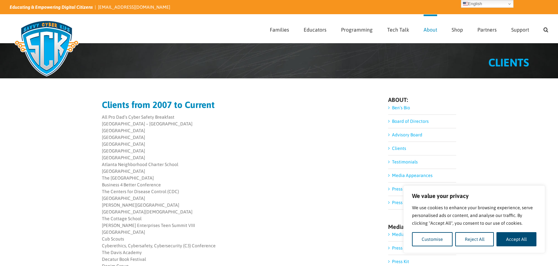  Describe the element at coordinates (546, 29) in the screenshot. I see `a: Search` at that location.